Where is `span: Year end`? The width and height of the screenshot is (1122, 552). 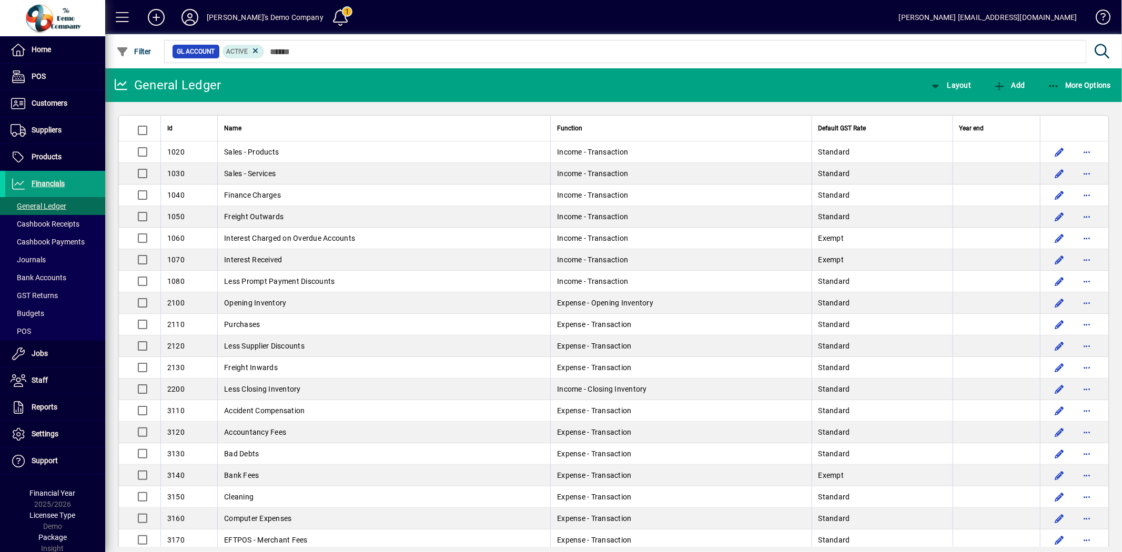 span: Year end is located at coordinates (971, 128).